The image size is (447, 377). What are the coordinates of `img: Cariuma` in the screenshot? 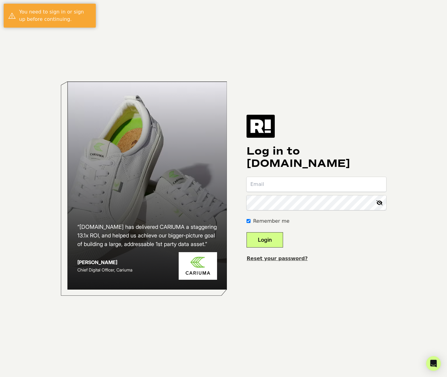 It's located at (198, 266).